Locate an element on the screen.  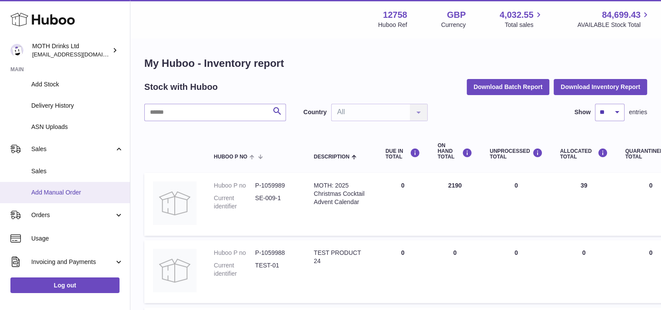
img: orders@mothdrinks.com is located at coordinates (17, 50).